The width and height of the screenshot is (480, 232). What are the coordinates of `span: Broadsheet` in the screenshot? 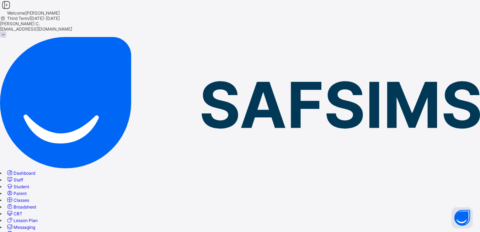 It's located at (25, 207).